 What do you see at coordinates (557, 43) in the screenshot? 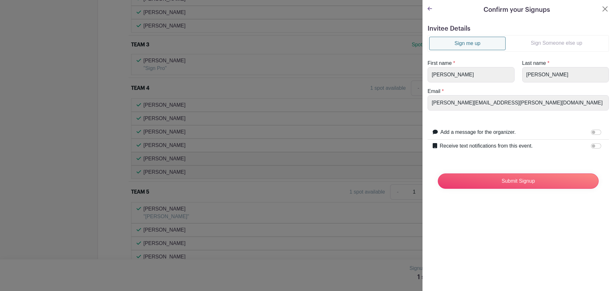
I see `a: Sign Someone else up` at bounding box center [557, 43].